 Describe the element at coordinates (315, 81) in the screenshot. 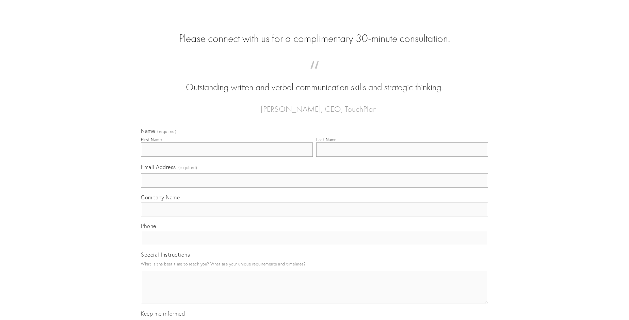

I see `blockquote: Outstanding written and verbal communication skills and strategic thinking.` at that location.